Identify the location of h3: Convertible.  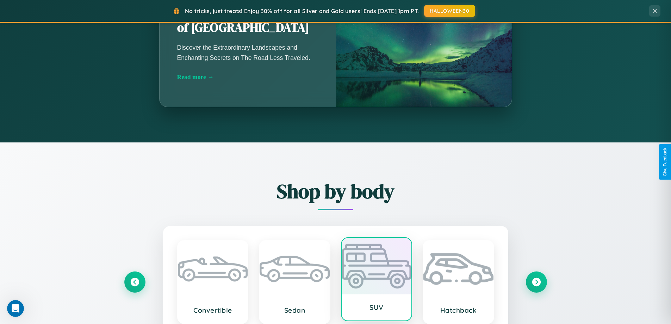
(213, 310).